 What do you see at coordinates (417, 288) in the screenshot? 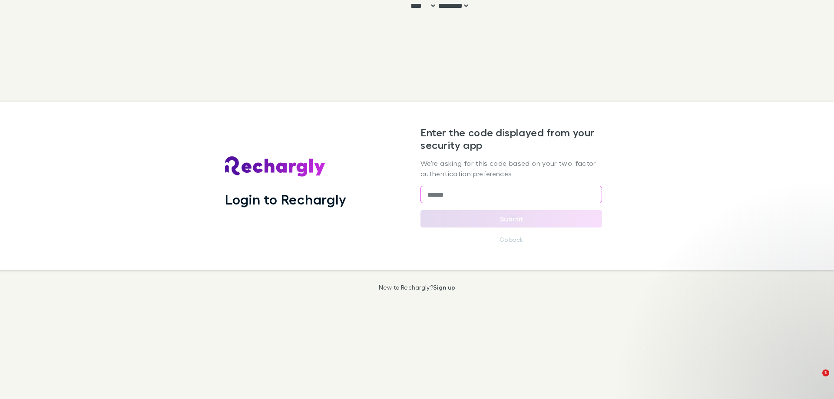
I see `p: New to Rechargly?` at bounding box center [417, 288].